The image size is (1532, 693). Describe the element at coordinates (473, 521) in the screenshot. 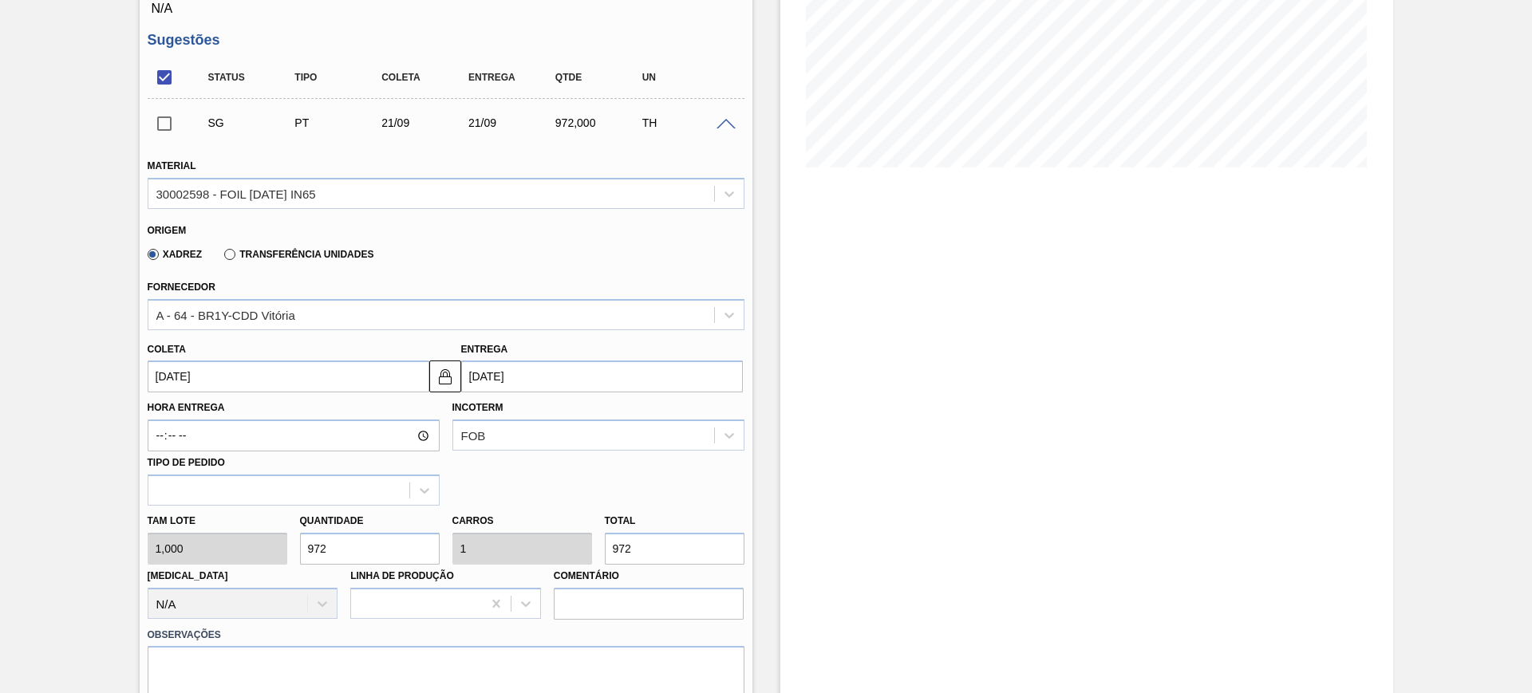

I see `label: Carros` at that location.